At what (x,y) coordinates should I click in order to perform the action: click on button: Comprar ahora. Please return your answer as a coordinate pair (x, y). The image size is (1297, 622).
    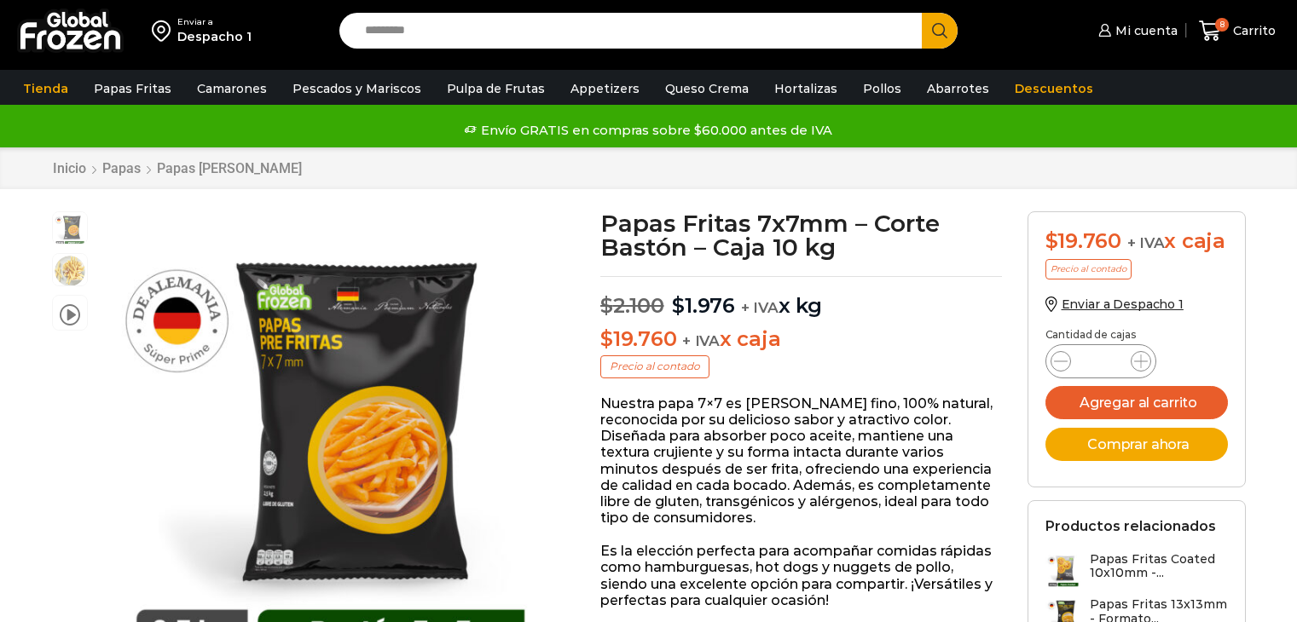
    Looking at the image, I should click on (1137, 444).